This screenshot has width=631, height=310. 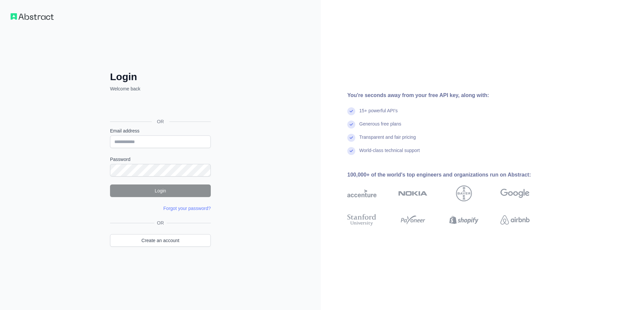 I want to click on img: google, so click(x=515, y=193).